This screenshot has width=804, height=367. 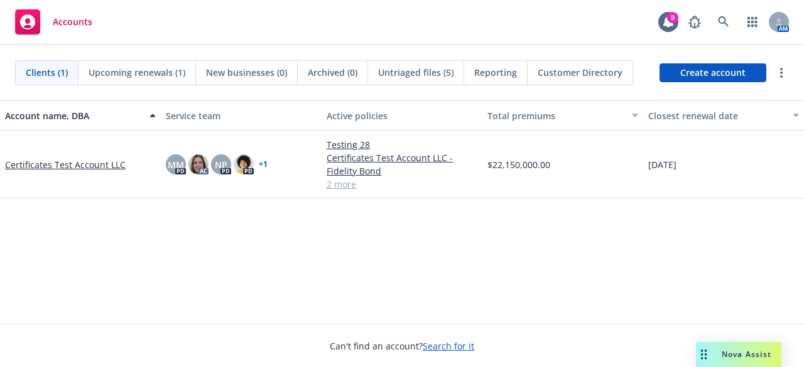 What do you see at coordinates (672, 18) in the screenshot?
I see `div: 9` at bounding box center [672, 18].